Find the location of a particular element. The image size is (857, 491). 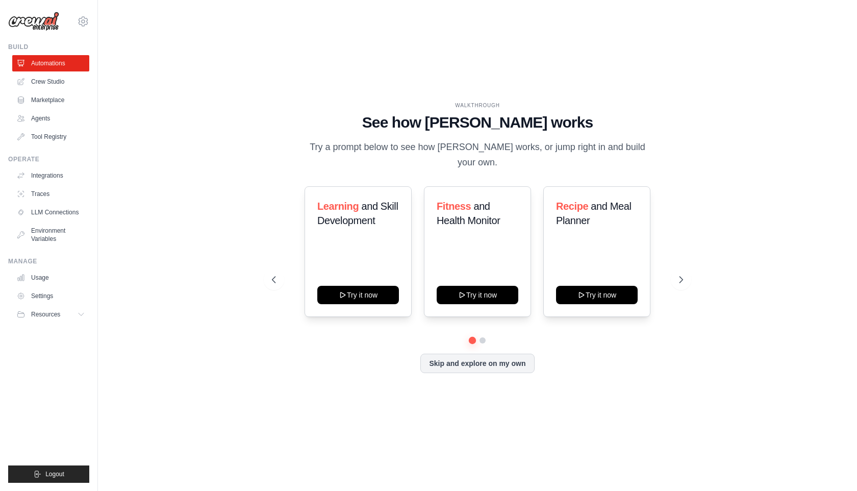

a: Marketplace is located at coordinates (50, 100).